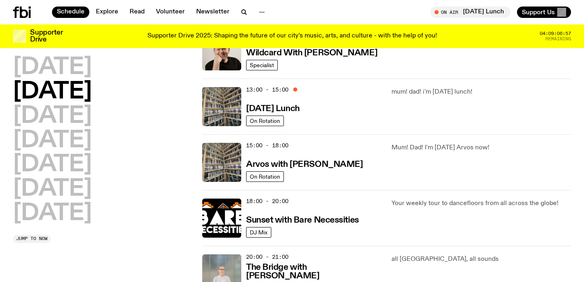 This screenshot has width=584, height=282. I want to click on span: 15:00 - 18:00, so click(267, 145).